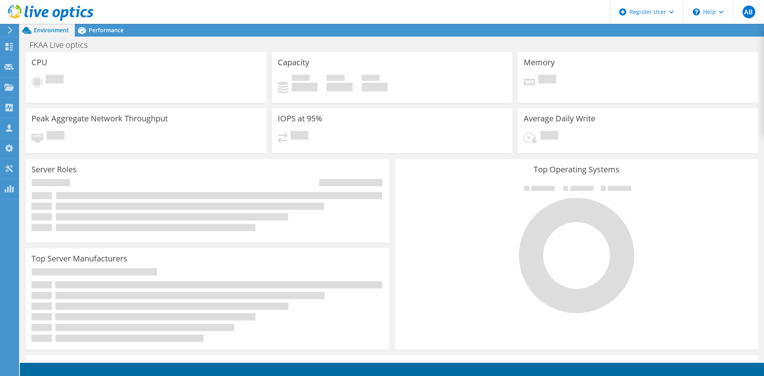 Image resolution: width=764 pixels, height=376 pixels. What do you see at coordinates (99, 119) in the screenshot?
I see `h3: Peak Aggregate Network Throughput` at bounding box center [99, 119].